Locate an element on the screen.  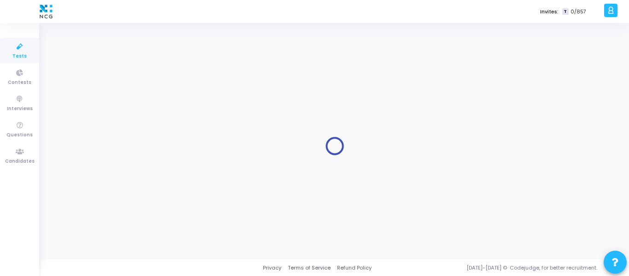
img: logo is located at coordinates (46, 12).